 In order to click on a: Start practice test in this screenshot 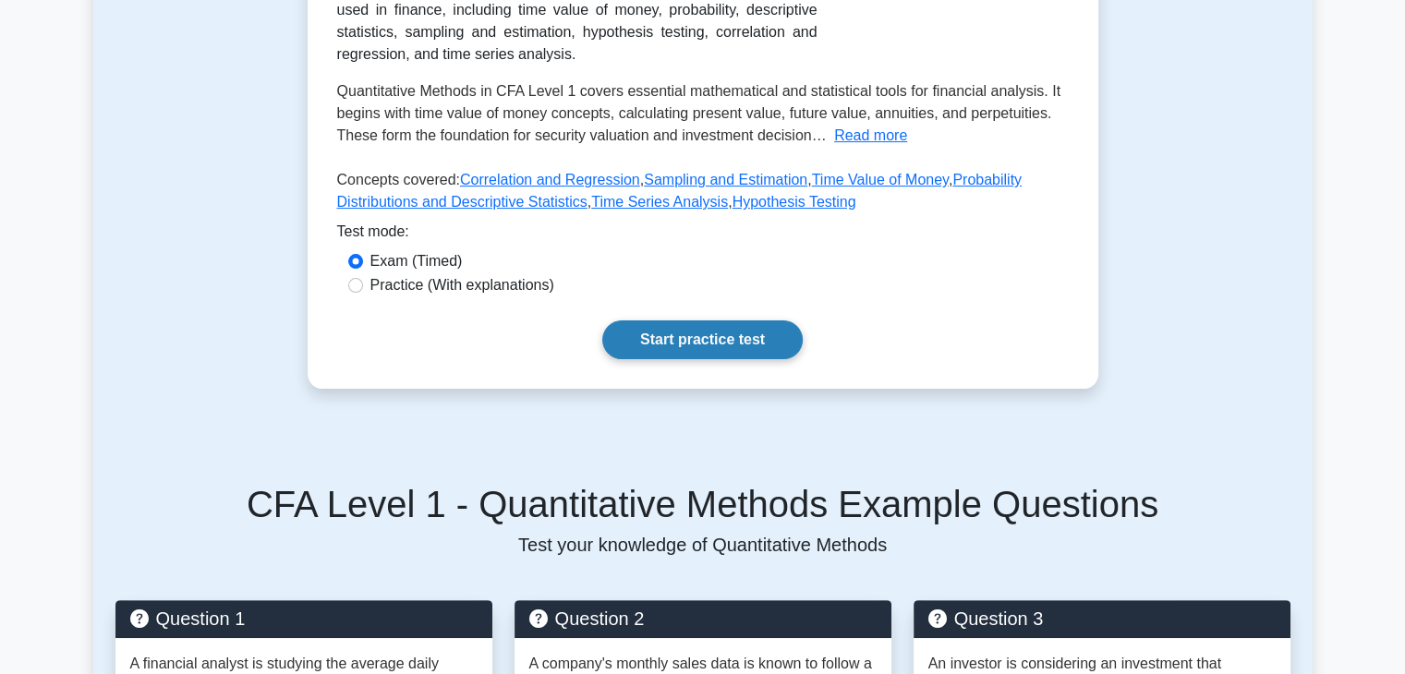, I will do `click(702, 340)`.